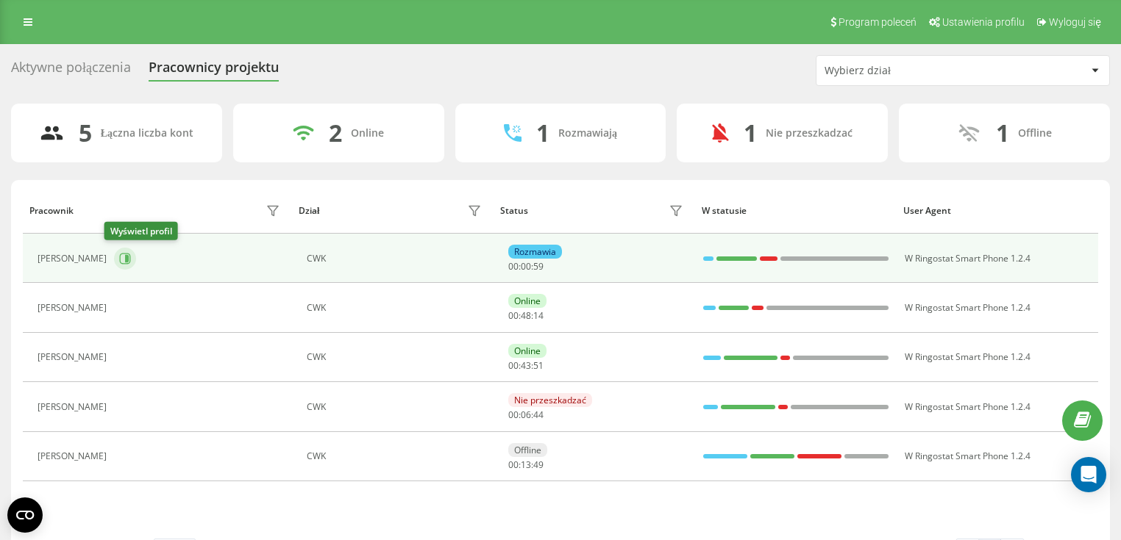  Describe the element at coordinates (526, 315) in the screenshot. I see `span: 48` at that location.